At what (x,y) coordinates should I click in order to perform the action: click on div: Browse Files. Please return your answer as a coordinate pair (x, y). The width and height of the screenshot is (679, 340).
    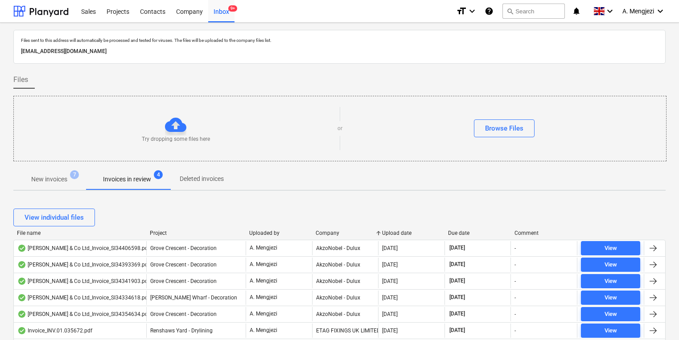
    Looking at the image, I should click on (504, 128).